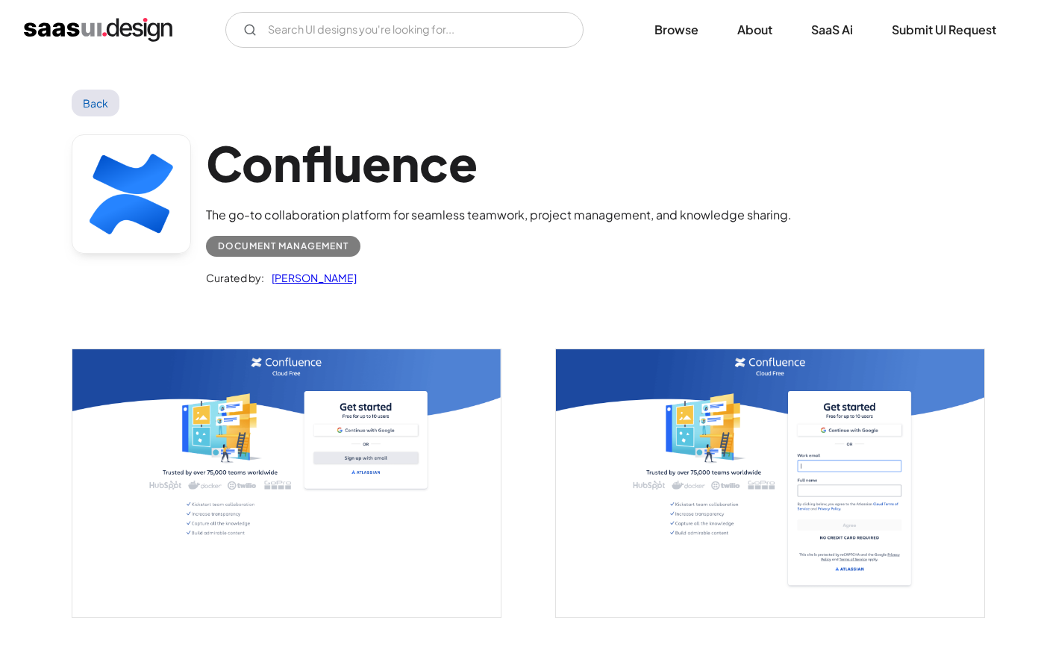 This screenshot has height=668, width=1038. Describe the element at coordinates (676, 30) in the screenshot. I see `a: Browse` at that location.